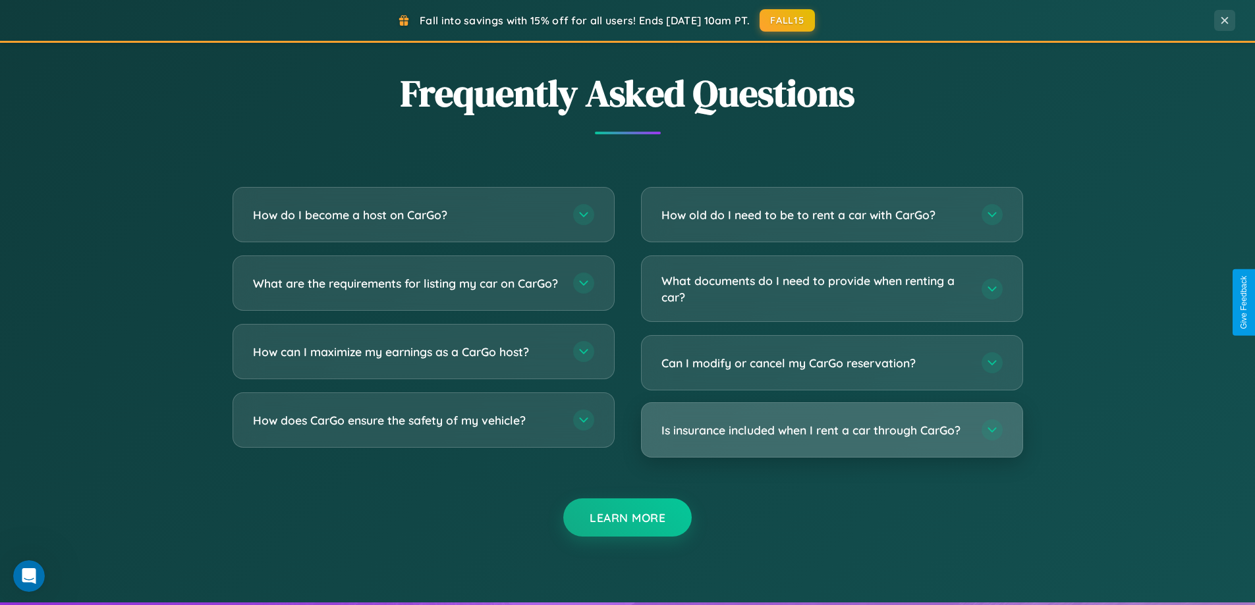 The image size is (1255, 605). I want to click on h3: Can I modify or cancel my CarGo reservation?, so click(815, 363).